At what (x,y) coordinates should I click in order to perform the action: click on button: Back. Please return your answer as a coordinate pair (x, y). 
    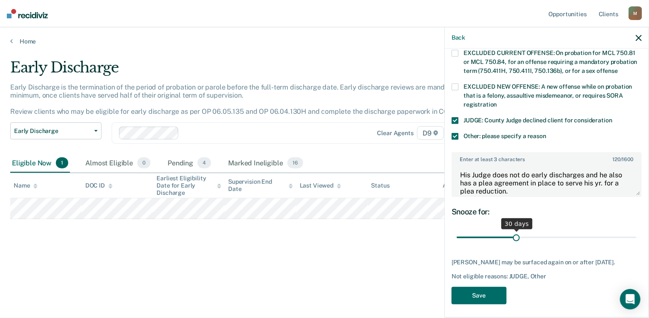
    Looking at the image, I should click on (458, 38).